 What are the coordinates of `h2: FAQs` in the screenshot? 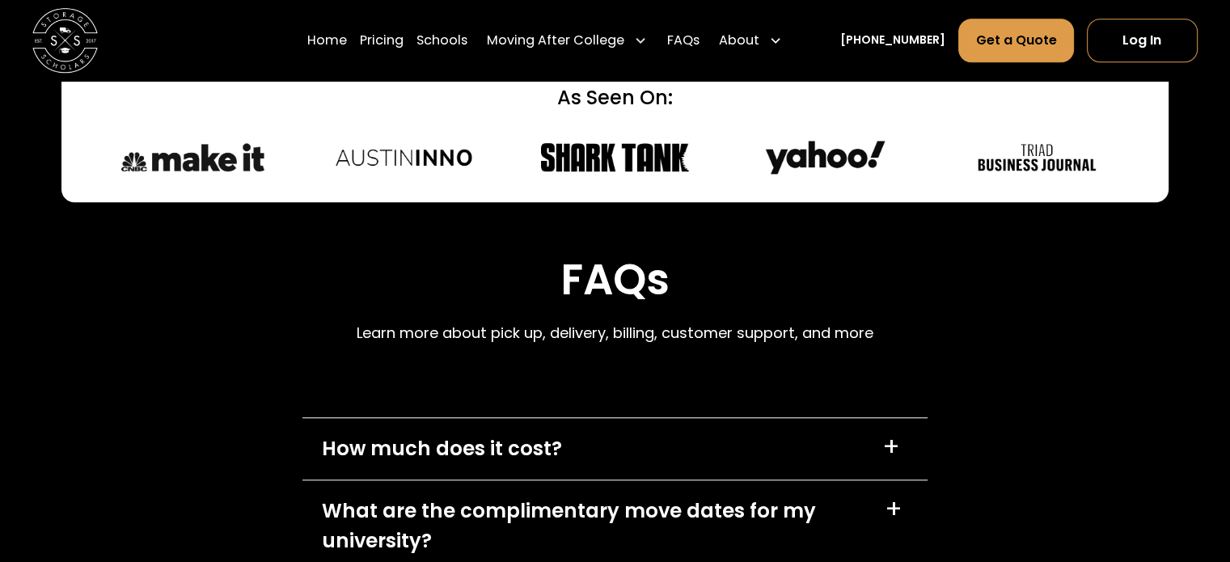 It's located at (615, 280).